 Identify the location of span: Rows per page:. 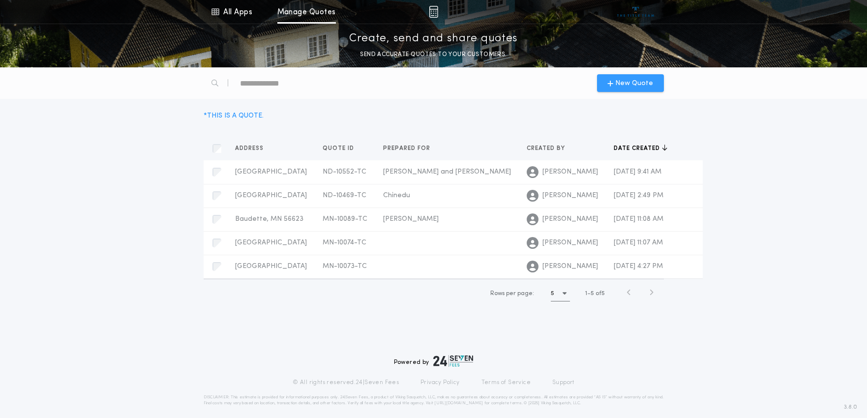
(512, 293).